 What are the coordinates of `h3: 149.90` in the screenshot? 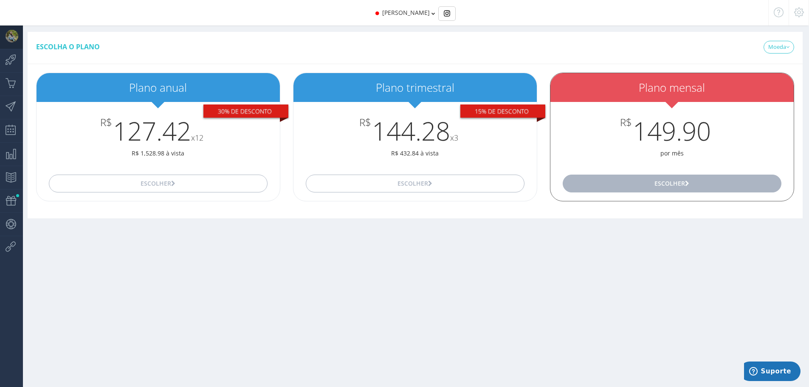 It's located at (672, 131).